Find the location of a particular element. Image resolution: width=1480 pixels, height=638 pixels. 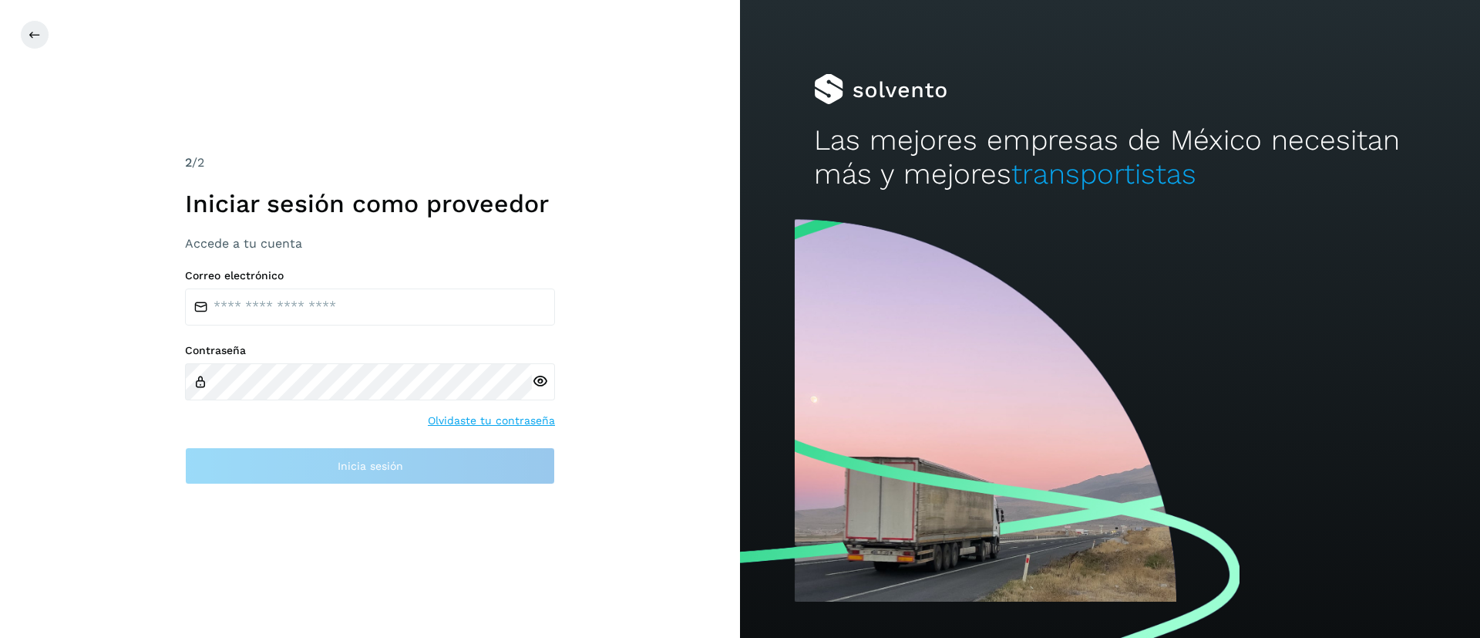

span: 2 is located at coordinates (188, 162).